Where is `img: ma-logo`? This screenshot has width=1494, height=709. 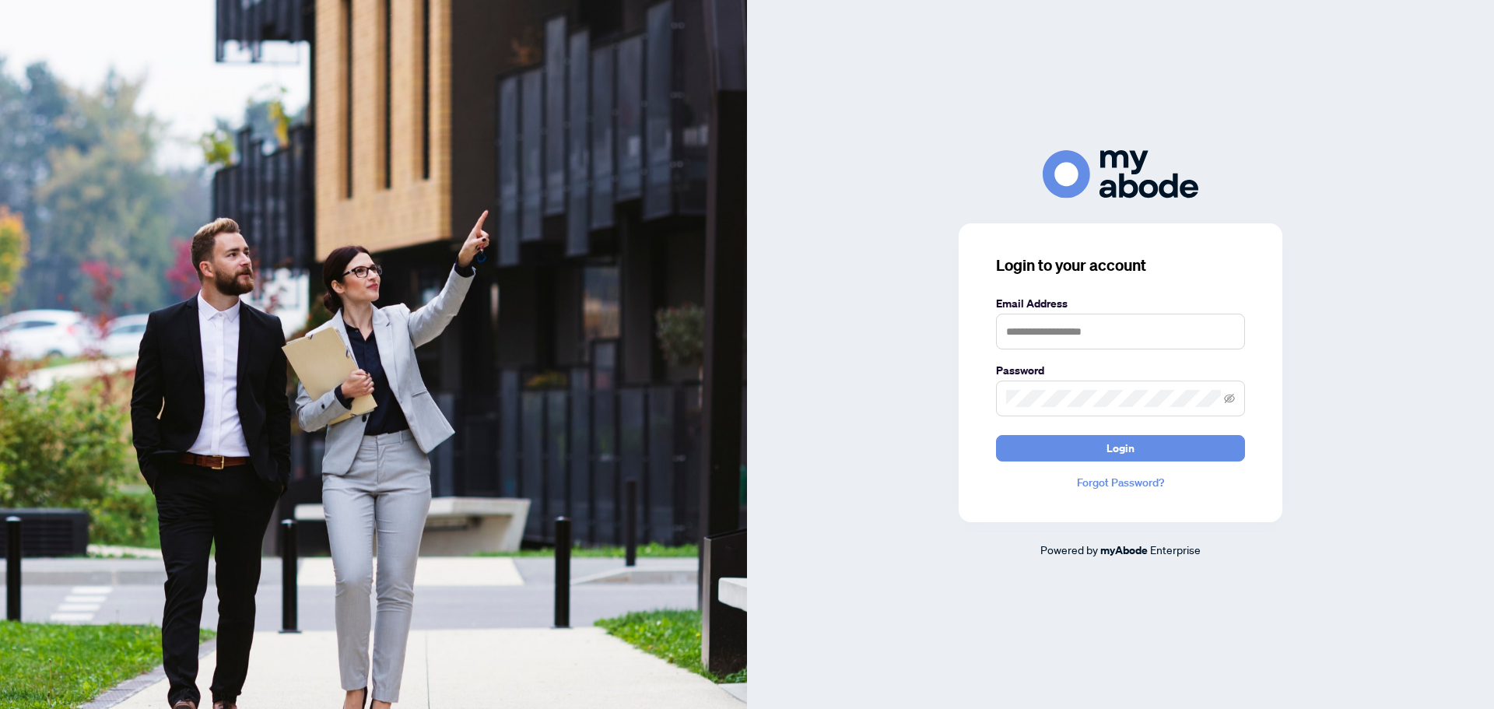
img: ma-logo is located at coordinates (1121, 174).